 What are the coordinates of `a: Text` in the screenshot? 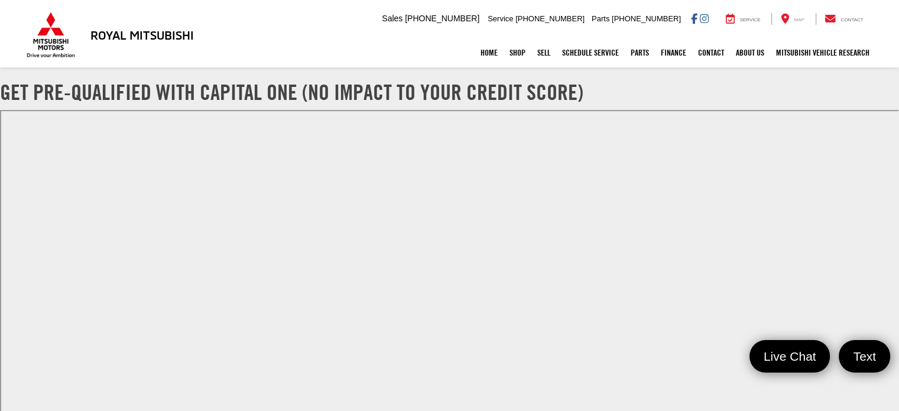 It's located at (864, 356).